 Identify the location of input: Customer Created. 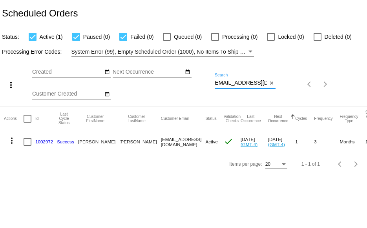
(67, 94).